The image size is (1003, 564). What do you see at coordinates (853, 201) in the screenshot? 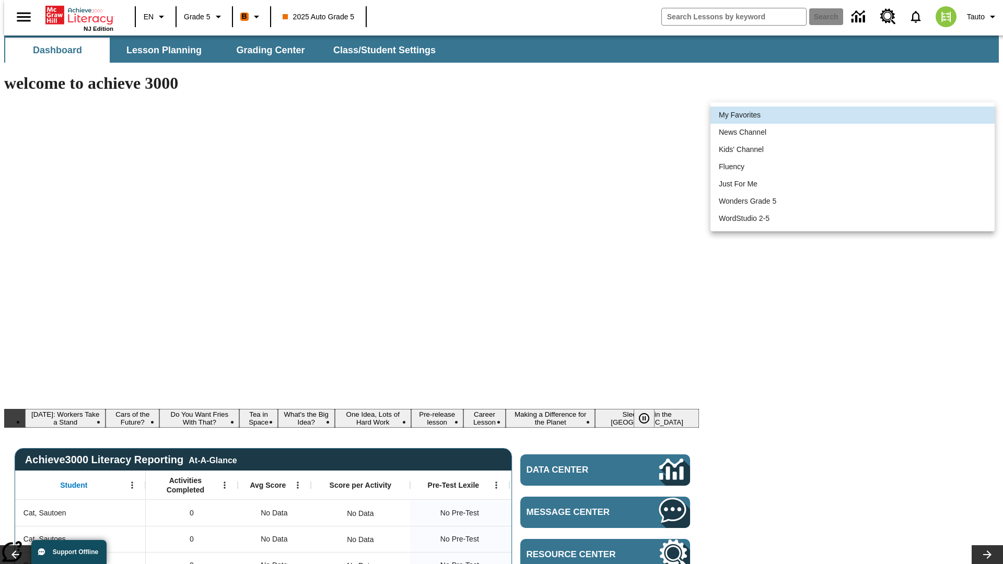
I see `li: Wonders Grade 5` at bounding box center [853, 201].